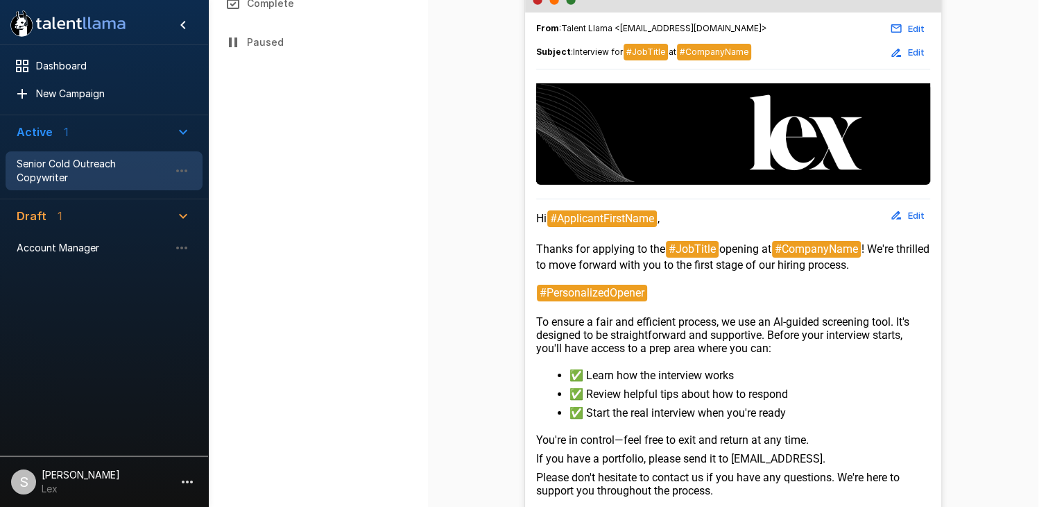 The height and width of the screenshot is (507, 1055). What do you see at coordinates (592, 293) in the screenshot?
I see `span: #PersonalizedOpener` at bounding box center [592, 293].